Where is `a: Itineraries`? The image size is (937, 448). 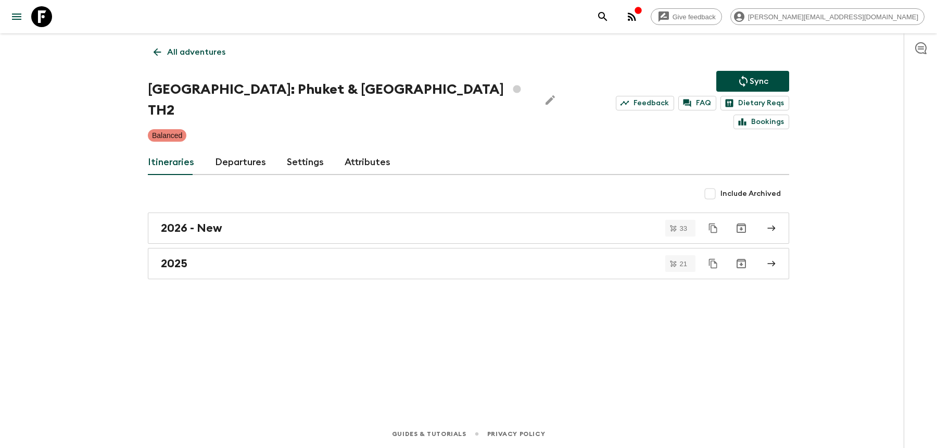
a: Itineraries is located at coordinates (171, 162).